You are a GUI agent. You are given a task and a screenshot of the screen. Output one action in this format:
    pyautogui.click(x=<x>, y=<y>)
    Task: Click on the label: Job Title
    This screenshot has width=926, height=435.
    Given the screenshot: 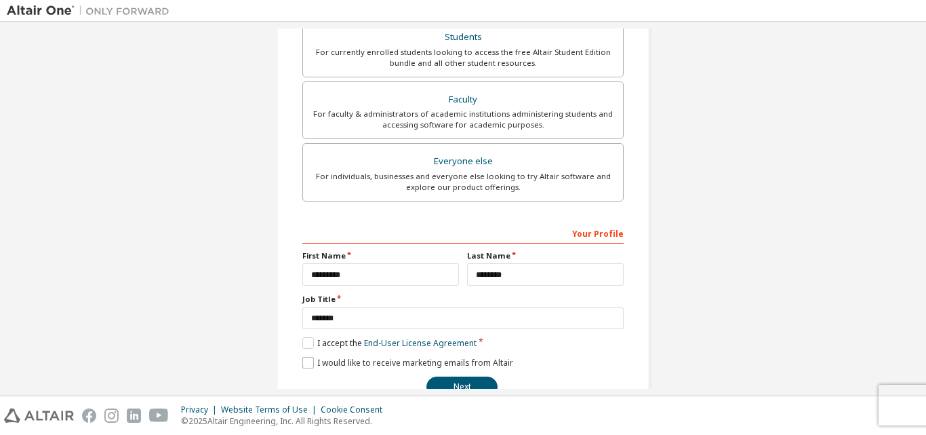 What is the action you would take?
    pyautogui.click(x=463, y=299)
    